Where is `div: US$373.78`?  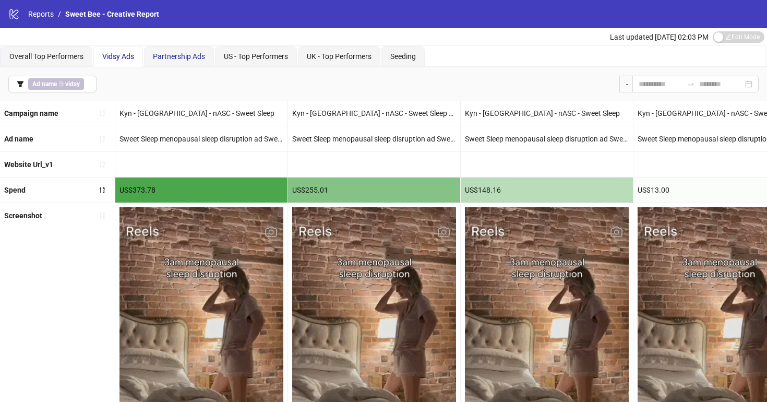
div: US$373.78 is located at coordinates (201, 190).